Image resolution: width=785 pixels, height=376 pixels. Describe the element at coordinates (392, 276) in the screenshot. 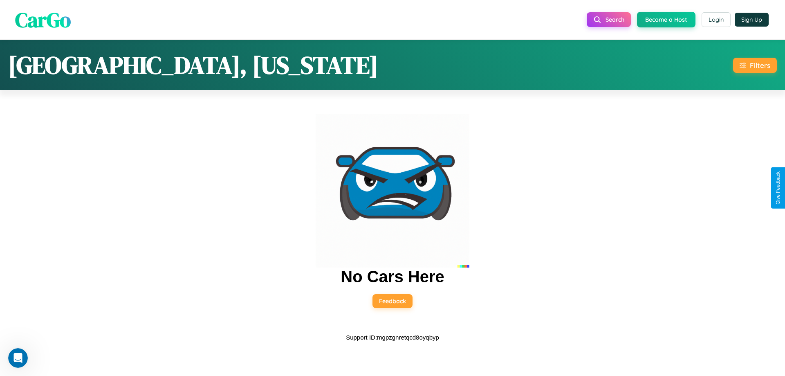

I see `h2: No Cars Here` at that location.